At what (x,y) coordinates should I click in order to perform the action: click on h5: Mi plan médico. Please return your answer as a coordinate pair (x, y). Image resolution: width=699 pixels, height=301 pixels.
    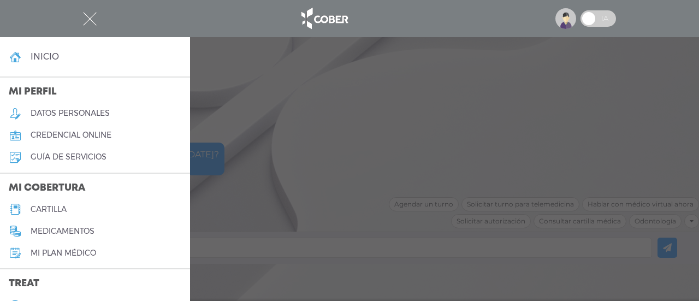
    Looking at the image, I should click on (63, 253).